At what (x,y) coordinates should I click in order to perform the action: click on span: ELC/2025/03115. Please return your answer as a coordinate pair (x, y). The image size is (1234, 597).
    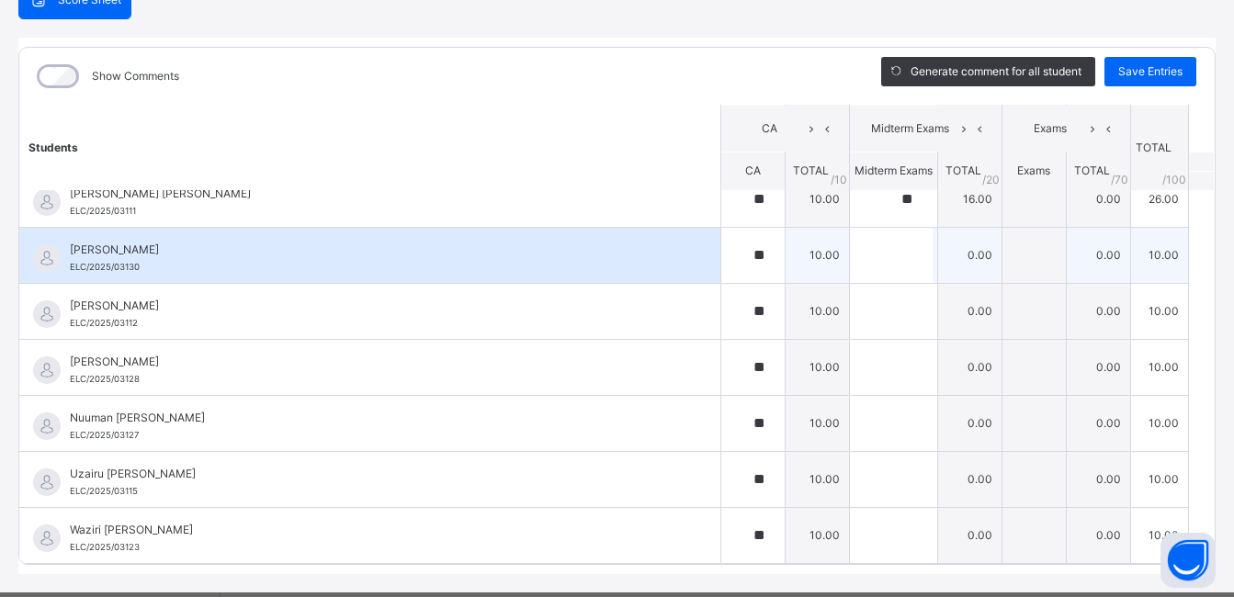
    Looking at the image, I should click on (104, 491).